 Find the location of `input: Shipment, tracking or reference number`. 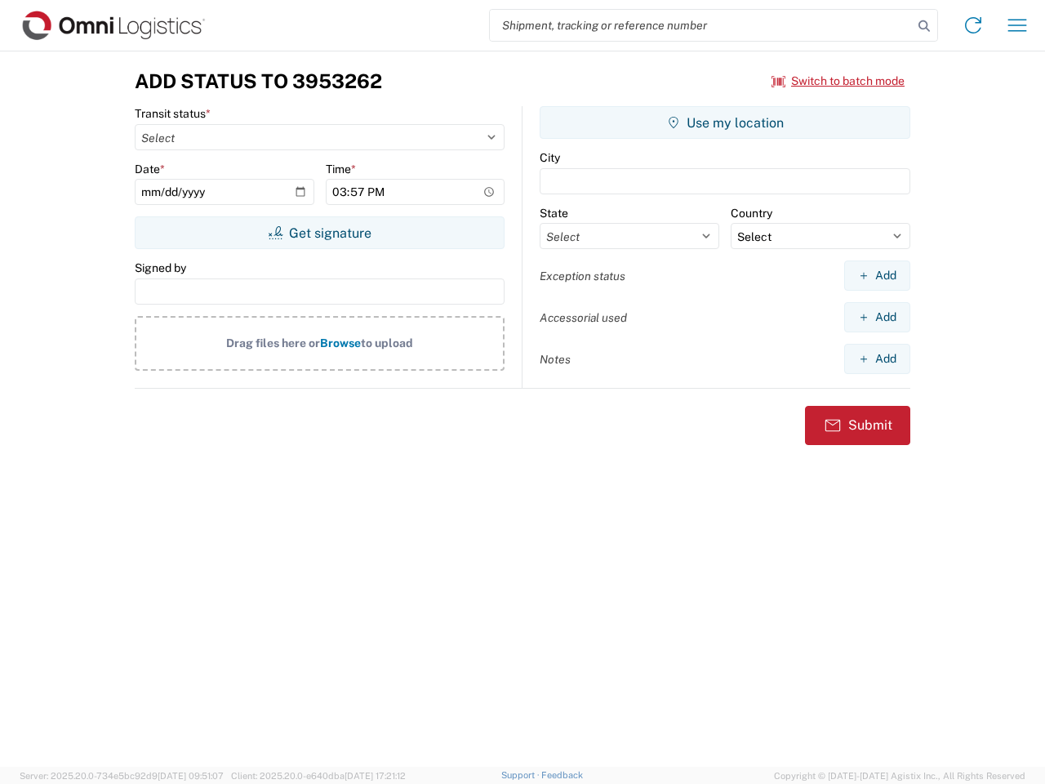

input: Shipment, tracking or reference number is located at coordinates (701, 25).